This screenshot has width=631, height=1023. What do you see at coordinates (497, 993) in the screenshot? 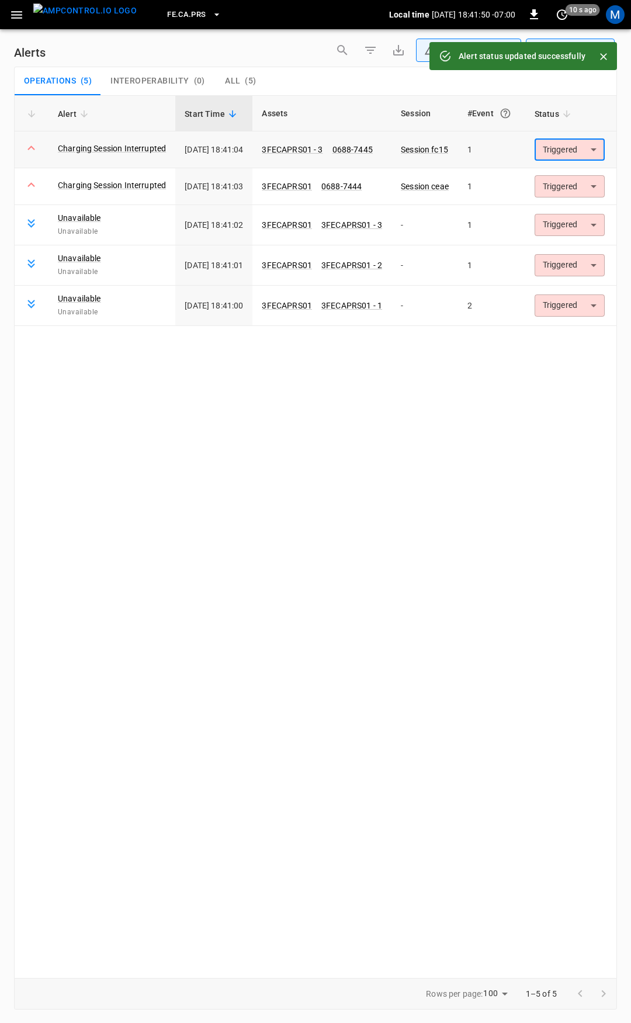
I see `div: 100` at bounding box center [497, 993].